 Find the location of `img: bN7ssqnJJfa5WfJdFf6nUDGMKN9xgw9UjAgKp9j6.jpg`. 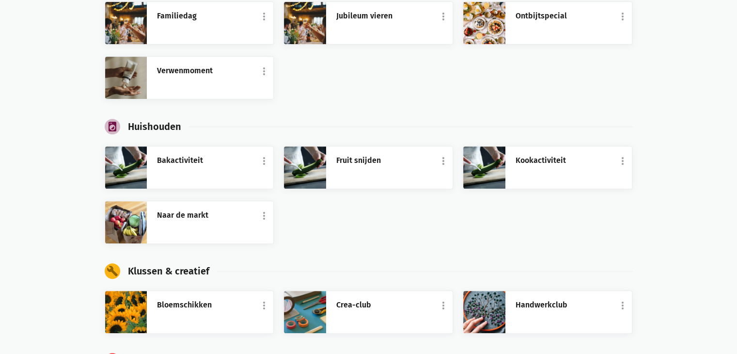

img: bN7ssqnJJfa5WfJdFf6nUDGMKN9xgw9UjAgKp9j6.jpg is located at coordinates (126, 78).